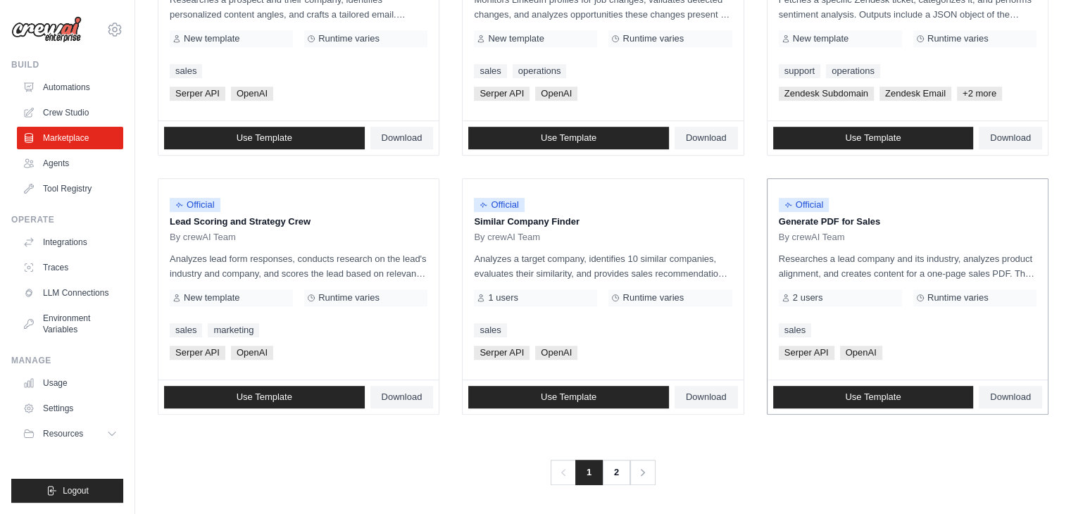 The image size is (1071, 514). What do you see at coordinates (907, 222) in the screenshot?
I see `p: Generate PDF for Sales` at bounding box center [907, 222].